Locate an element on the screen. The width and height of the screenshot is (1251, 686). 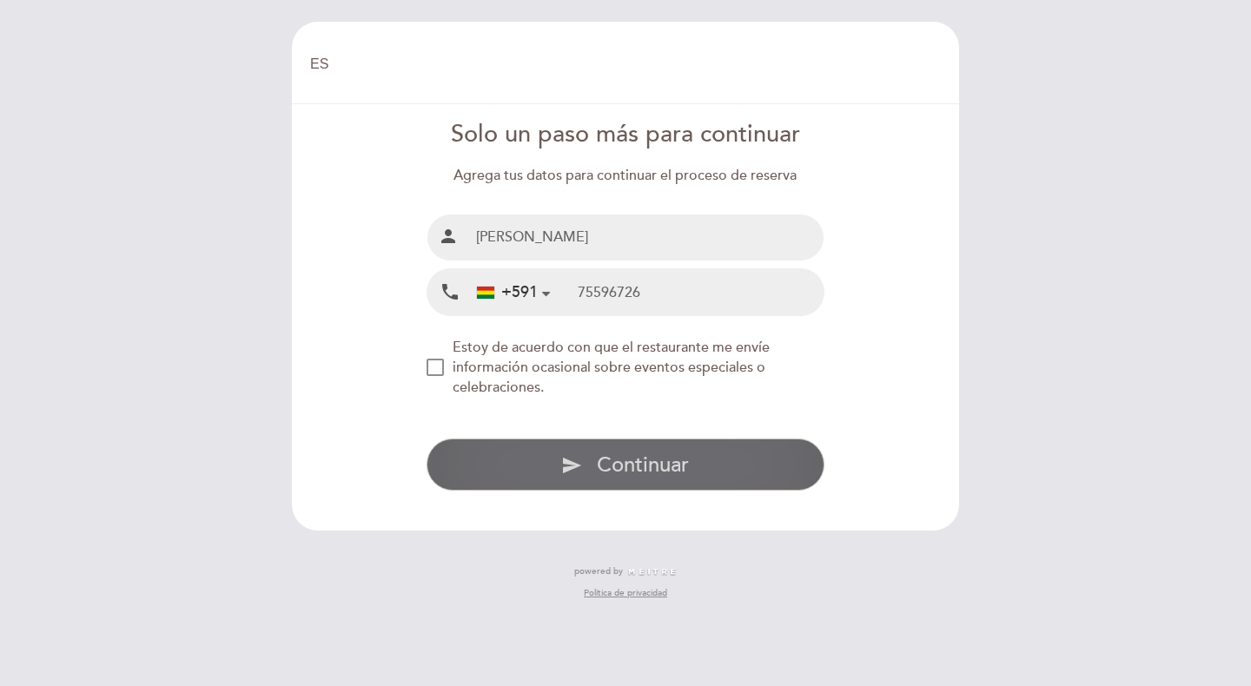
a: powered by is located at coordinates (625, 571).